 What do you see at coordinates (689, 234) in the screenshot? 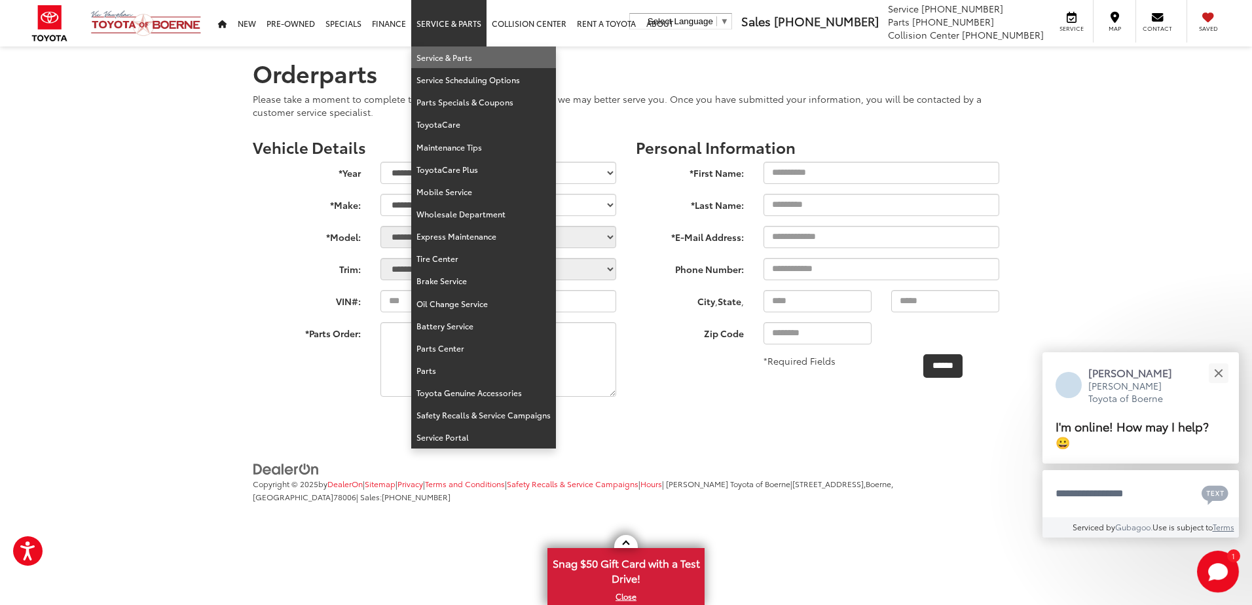
I see `label: *E-Mail Address:` at bounding box center [689, 234].